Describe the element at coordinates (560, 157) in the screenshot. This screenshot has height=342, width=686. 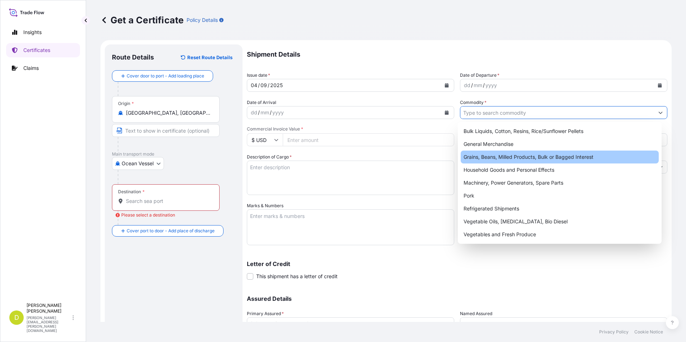
I see `div: Grains, Beans, Milled Products, Bulk or Bagged Interest` at that location.